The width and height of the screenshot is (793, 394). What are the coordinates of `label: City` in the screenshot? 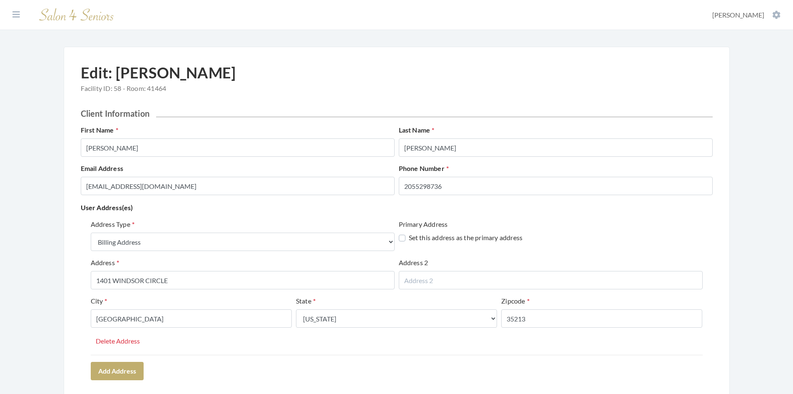 It's located at (99, 301).